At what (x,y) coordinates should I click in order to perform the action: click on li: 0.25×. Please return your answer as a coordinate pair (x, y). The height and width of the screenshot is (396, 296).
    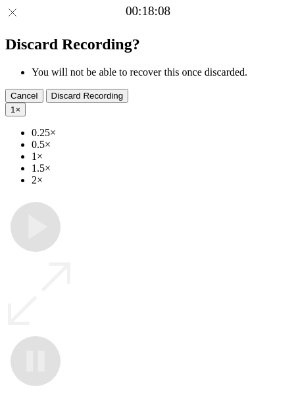
    Looking at the image, I should click on (161, 133).